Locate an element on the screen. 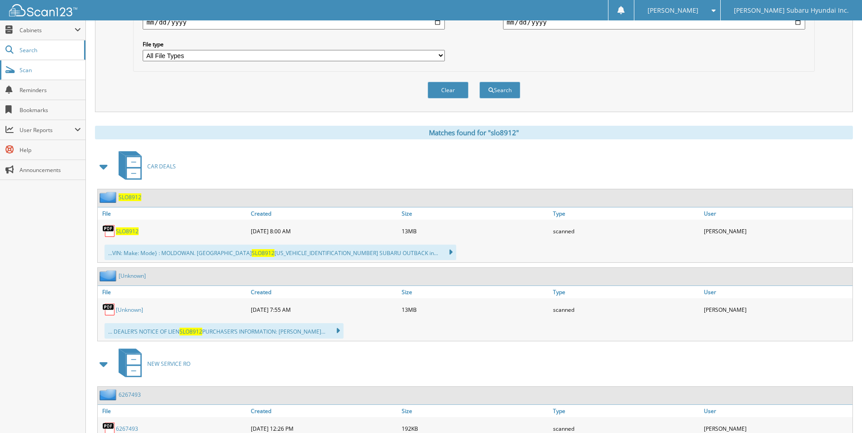 This screenshot has width=862, height=433. span: Cabinets is located at coordinates (47, 30).